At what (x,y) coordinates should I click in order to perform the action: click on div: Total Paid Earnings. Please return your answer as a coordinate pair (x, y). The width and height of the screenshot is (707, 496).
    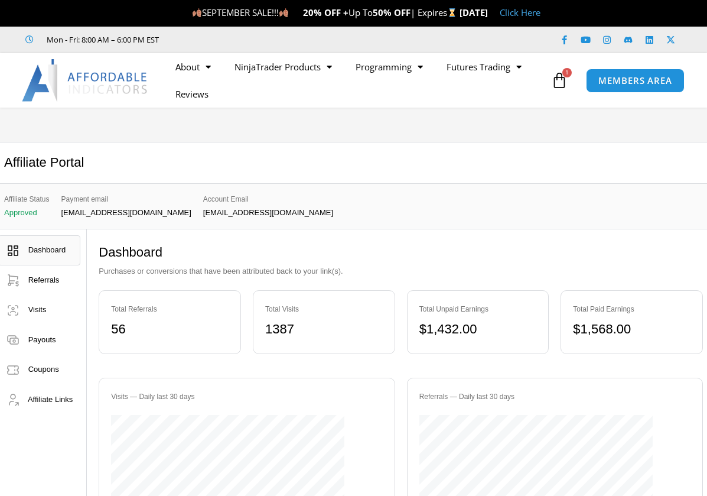
    Looking at the image, I should click on (631, 309).